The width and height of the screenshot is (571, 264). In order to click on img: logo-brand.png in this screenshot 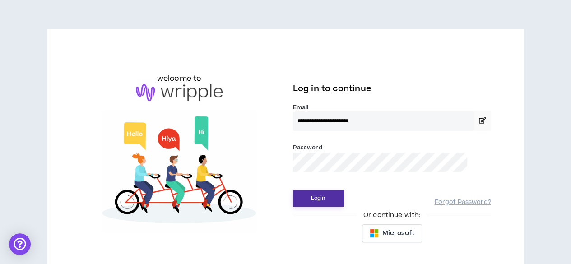, I will do `click(179, 92)`.